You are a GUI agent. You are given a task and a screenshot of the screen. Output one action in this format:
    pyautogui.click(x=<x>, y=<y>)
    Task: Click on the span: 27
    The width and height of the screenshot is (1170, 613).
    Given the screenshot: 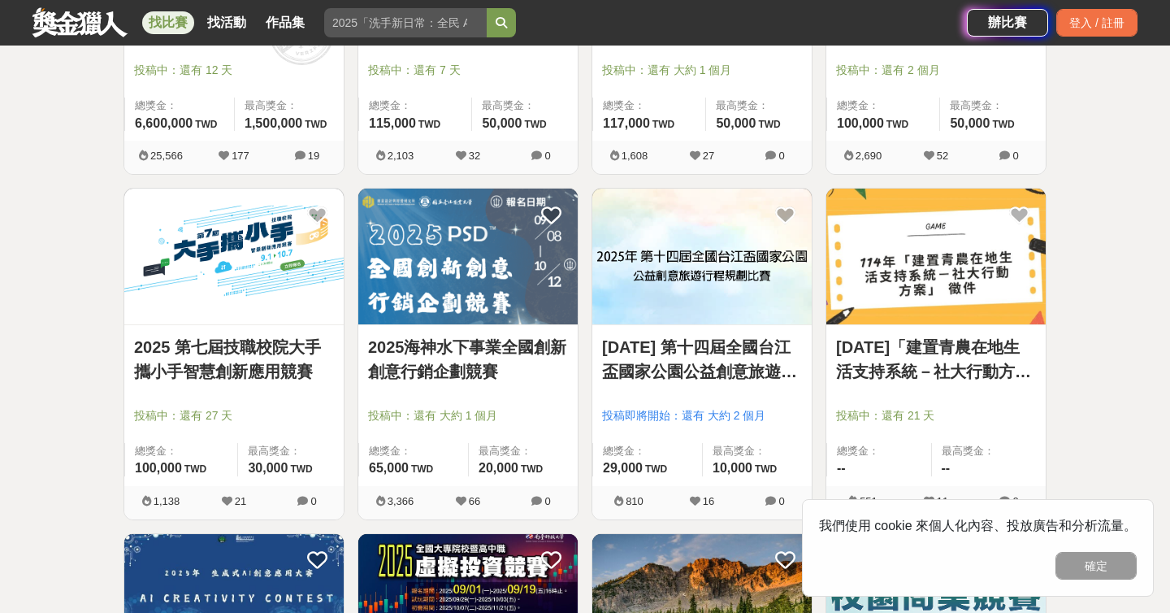 What is the action you would take?
    pyautogui.click(x=708, y=155)
    